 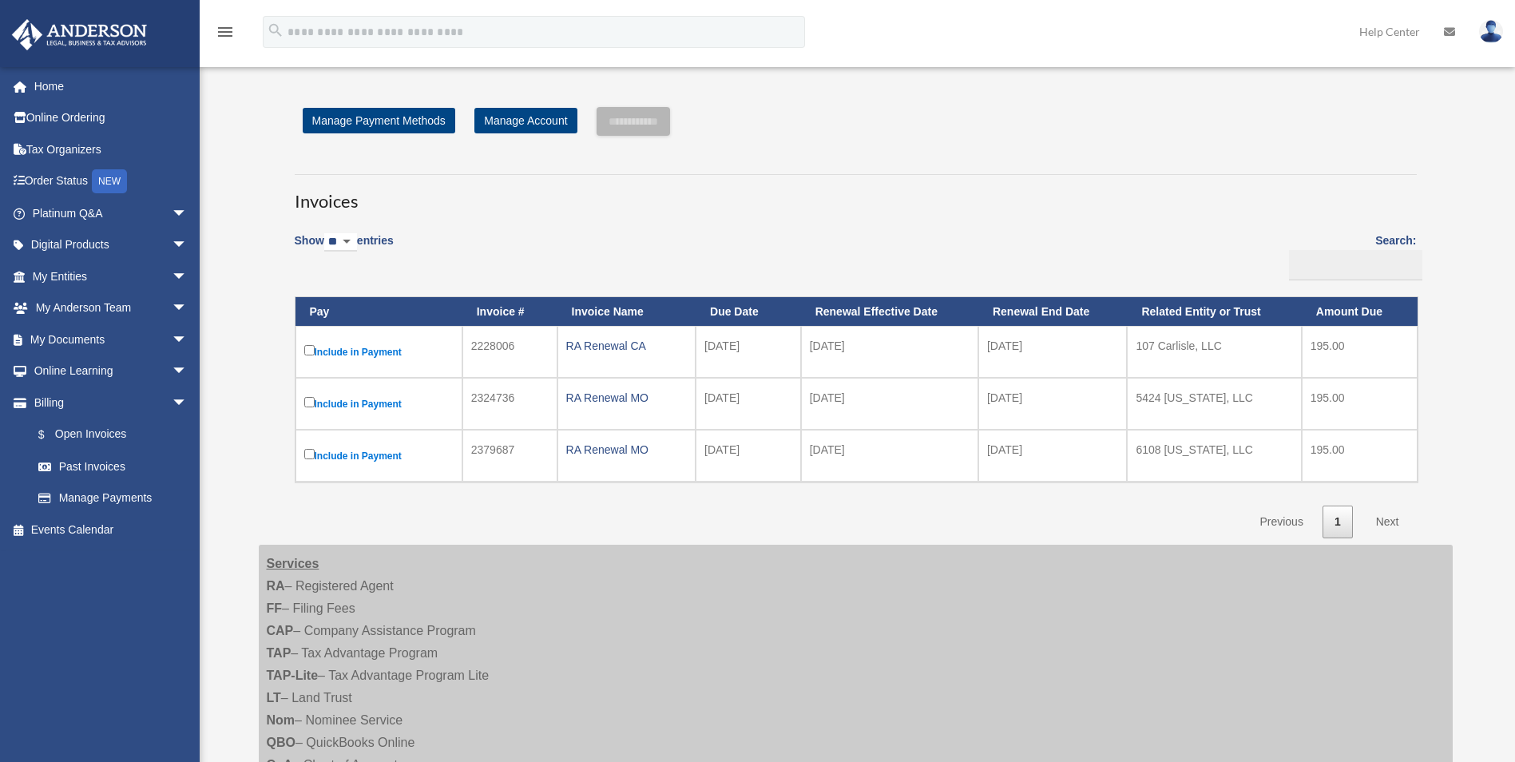 What do you see at coordinates (1214, 351) in the screenshot?
I see `td: 107 Carlisle, LLC` at bounding box center [1214, 351].